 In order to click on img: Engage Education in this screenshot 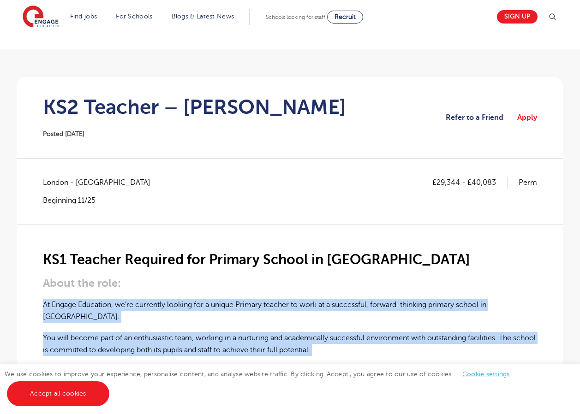, I will do `click(41, 17)`.